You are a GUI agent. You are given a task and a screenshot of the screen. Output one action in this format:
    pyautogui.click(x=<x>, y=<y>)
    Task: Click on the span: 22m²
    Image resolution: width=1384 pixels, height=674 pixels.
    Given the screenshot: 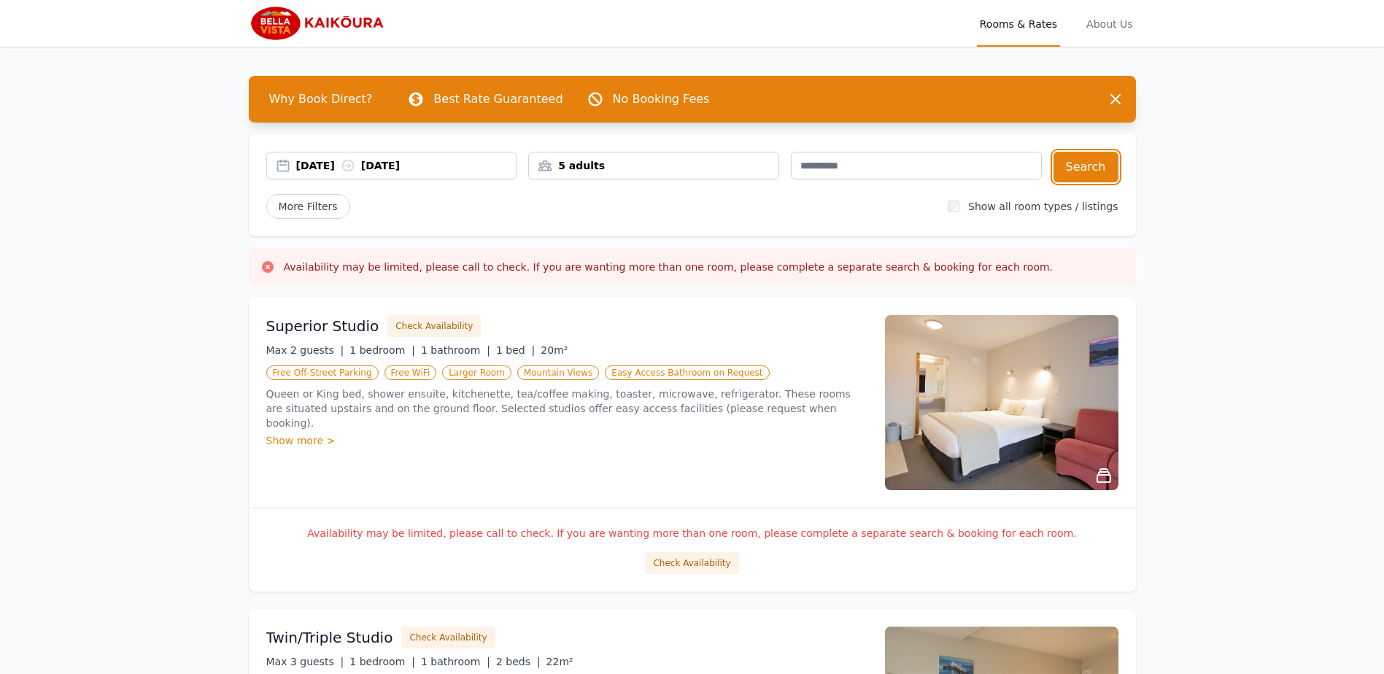 What is the action you would take?
    pyautogui.click(x=560, y=662)
    